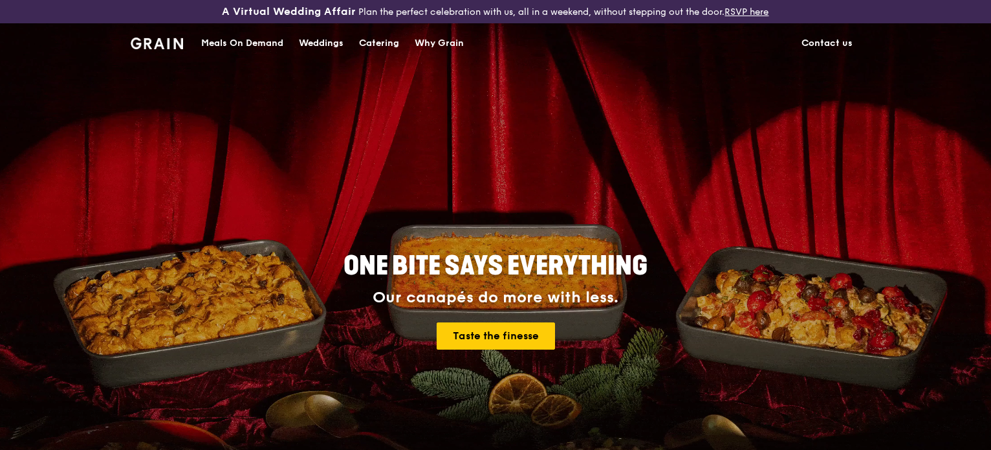 Image resolution: width=991 pixels, height=450 pixels. Describe the element at coordinates (496, 266) in the screenshot. I see `span: ONE BITE SAYS EVERYTHING` at that location.